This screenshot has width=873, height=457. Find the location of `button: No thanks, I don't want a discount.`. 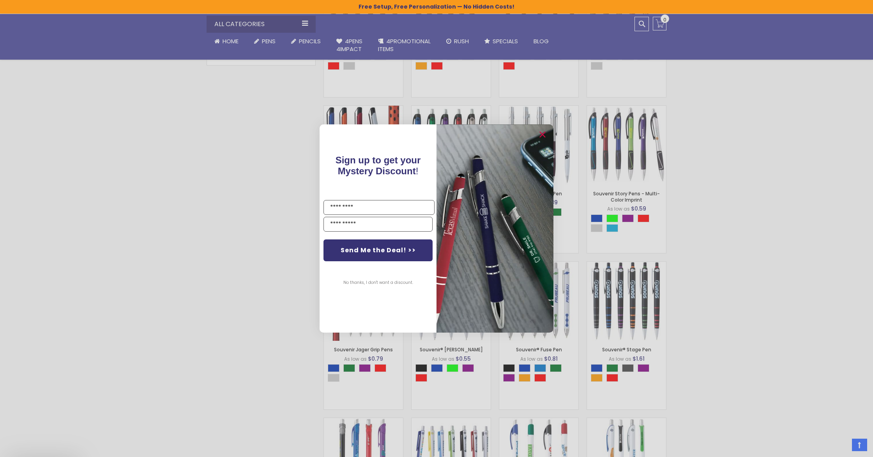

button: No thanks, I don't want a discount. is located at coordinates (378, 282).